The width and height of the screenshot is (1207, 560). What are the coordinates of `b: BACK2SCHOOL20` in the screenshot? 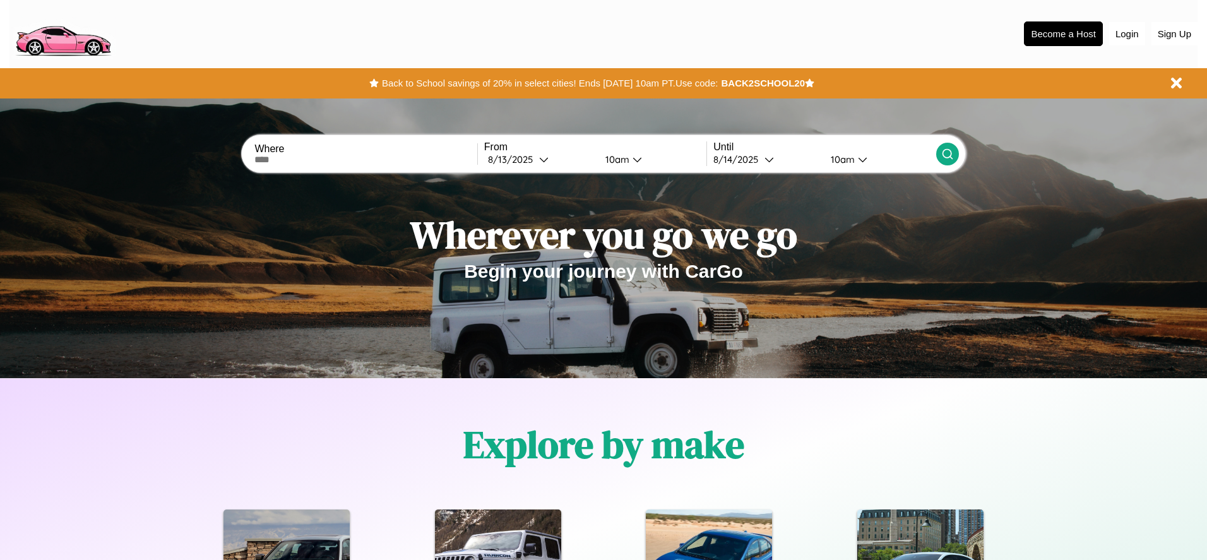 It's located at (762, 83).